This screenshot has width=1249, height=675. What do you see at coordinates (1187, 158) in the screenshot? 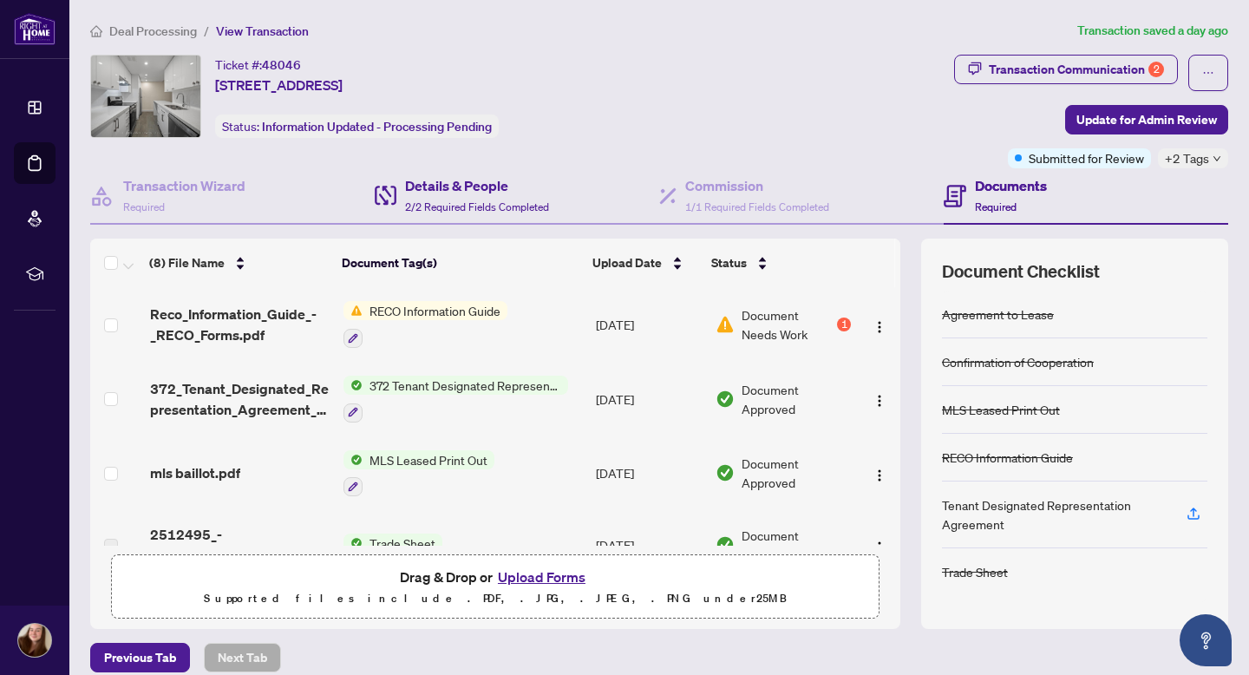
I see `span: +2 Tags` at bounding box center [1187, 158].